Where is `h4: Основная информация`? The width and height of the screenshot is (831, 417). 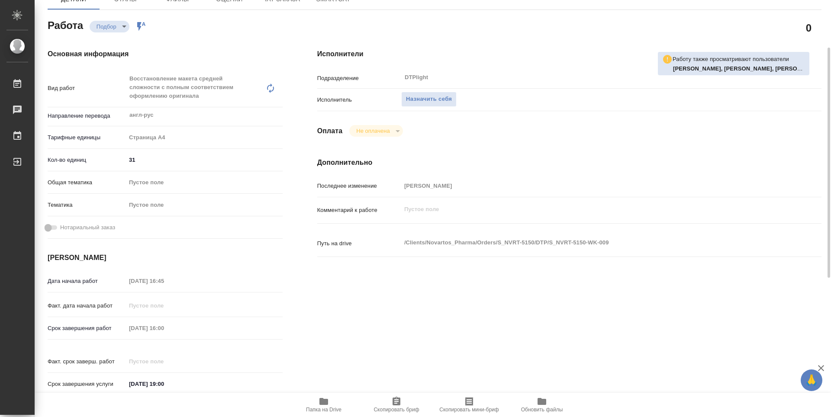 h4: Основная информация is located at coordinates (165, 54).